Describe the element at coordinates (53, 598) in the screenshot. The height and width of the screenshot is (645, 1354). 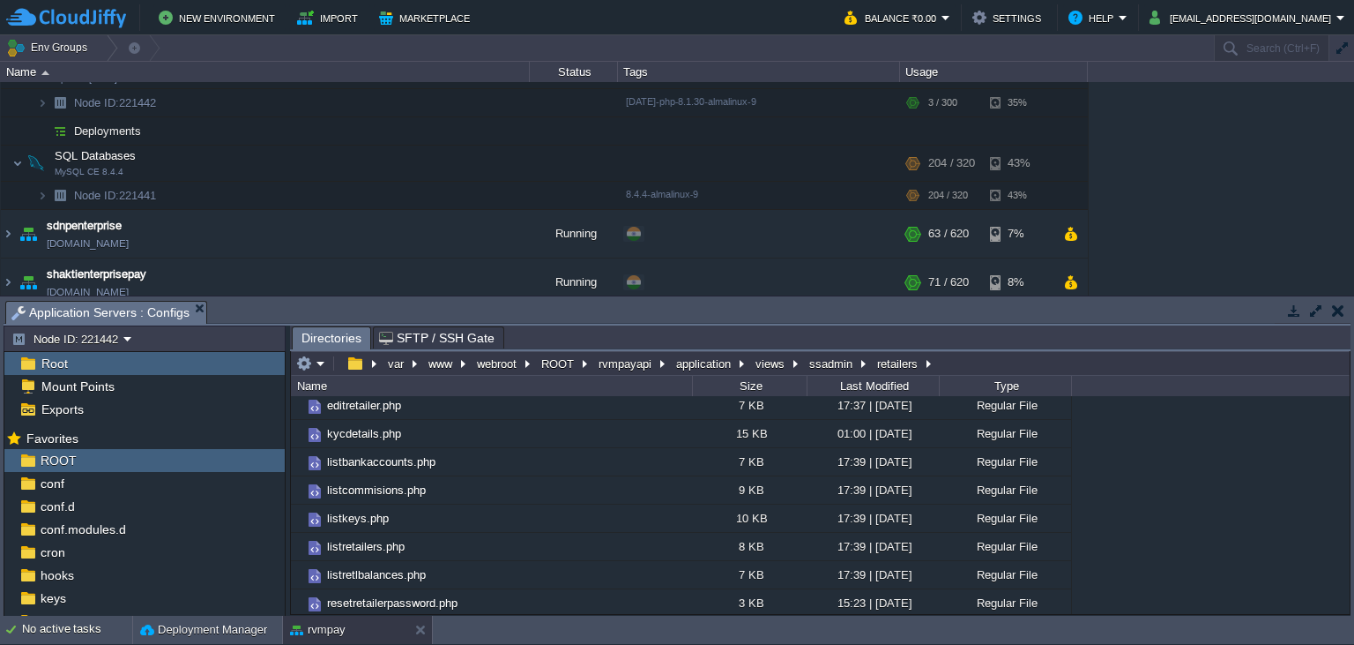
I see `a: keys` at that location.